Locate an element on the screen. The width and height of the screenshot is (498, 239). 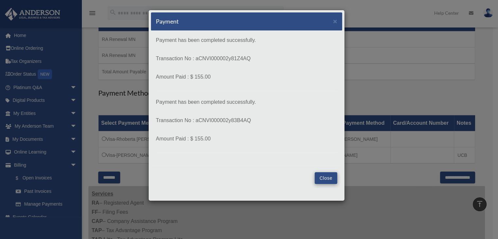
h5: Payment is located at coordinates (167, 21).